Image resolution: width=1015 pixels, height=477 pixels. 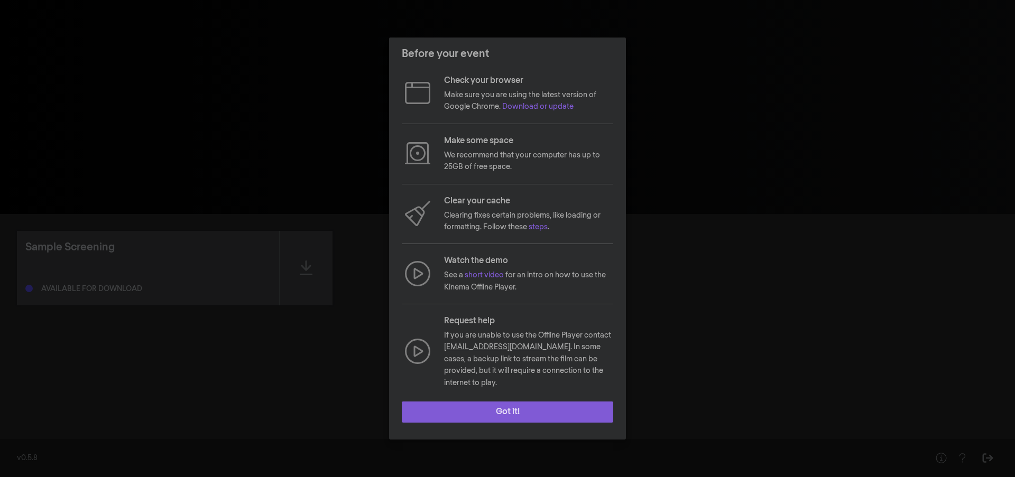 I want to click on p: If you are unable to use the Offline Player contact . In some cases, a backup link to stream the ..., so click(x=528, y=359).